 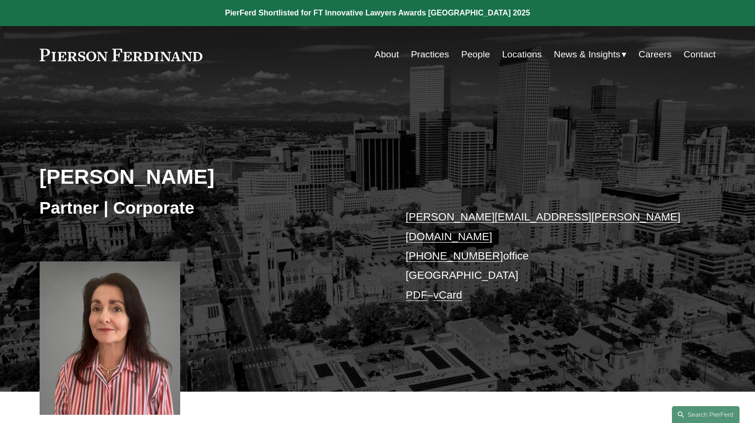 I want to click on a: About, so click(x=387, y=55).